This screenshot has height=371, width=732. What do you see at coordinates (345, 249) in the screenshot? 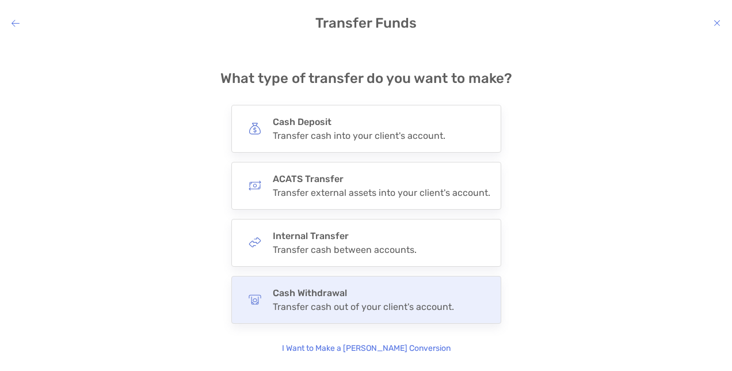
I see `div: Transfer cash between accounts.` at bounding box center [345, 249].